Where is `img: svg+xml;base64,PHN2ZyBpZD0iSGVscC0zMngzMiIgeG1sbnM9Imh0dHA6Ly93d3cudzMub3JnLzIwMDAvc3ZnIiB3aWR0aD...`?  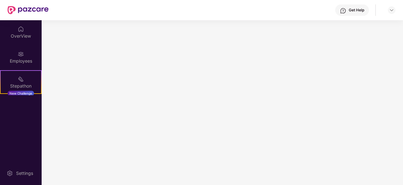 img: svg+xml;base64,PHN2ZyBpZD0iSGVscC0zMngzMiIgeG1sbnM9Imh0dHA6Ly93d3cudzMub3JnLzIwMDAvc3ZnIiB3aWR0aD... is located at coordinates (343, 11).